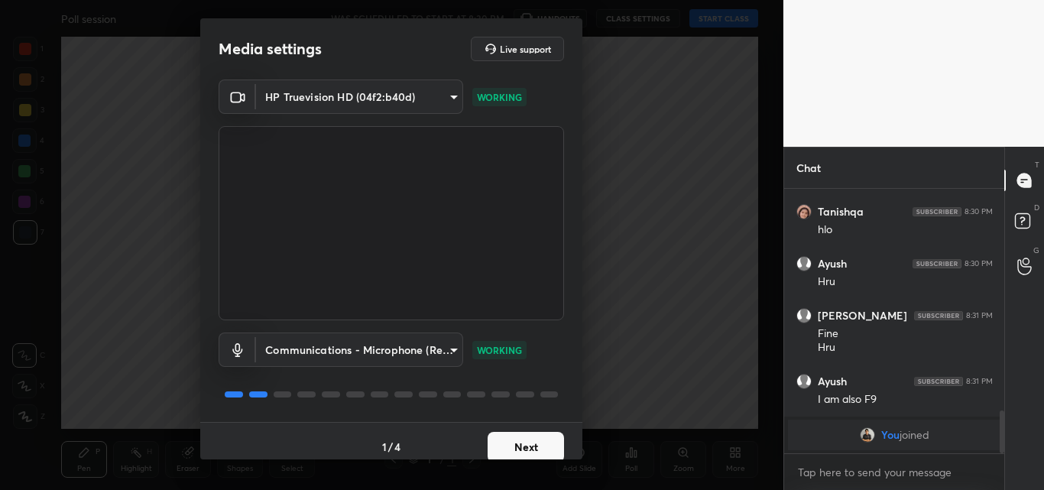 This screenshot has height=490, width=1044. I want to click on div: Fine Hru, so click(905, 341).